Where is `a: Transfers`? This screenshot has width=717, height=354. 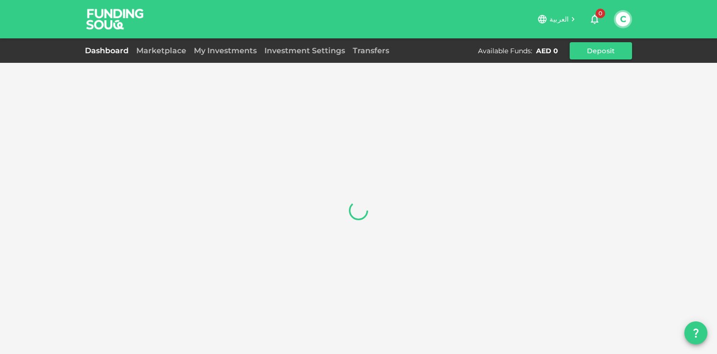
a: Transfers is located at coordinates (371, 50).